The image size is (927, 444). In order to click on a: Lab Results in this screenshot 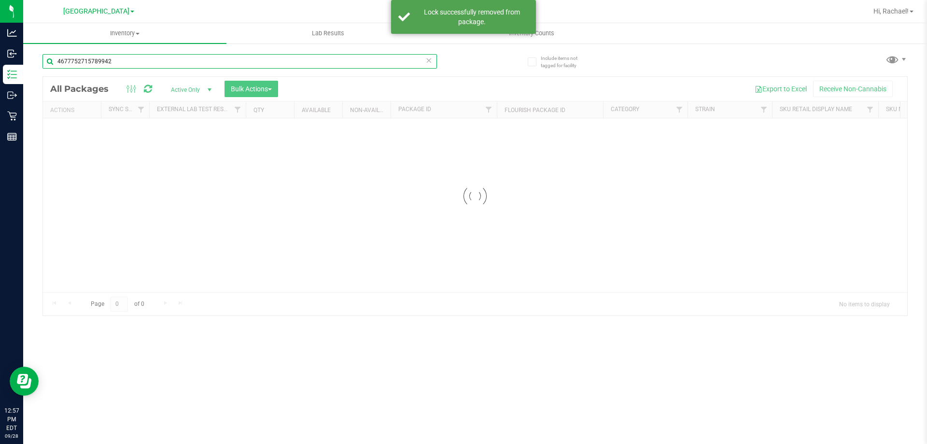, I will do `click(328, 33)`.